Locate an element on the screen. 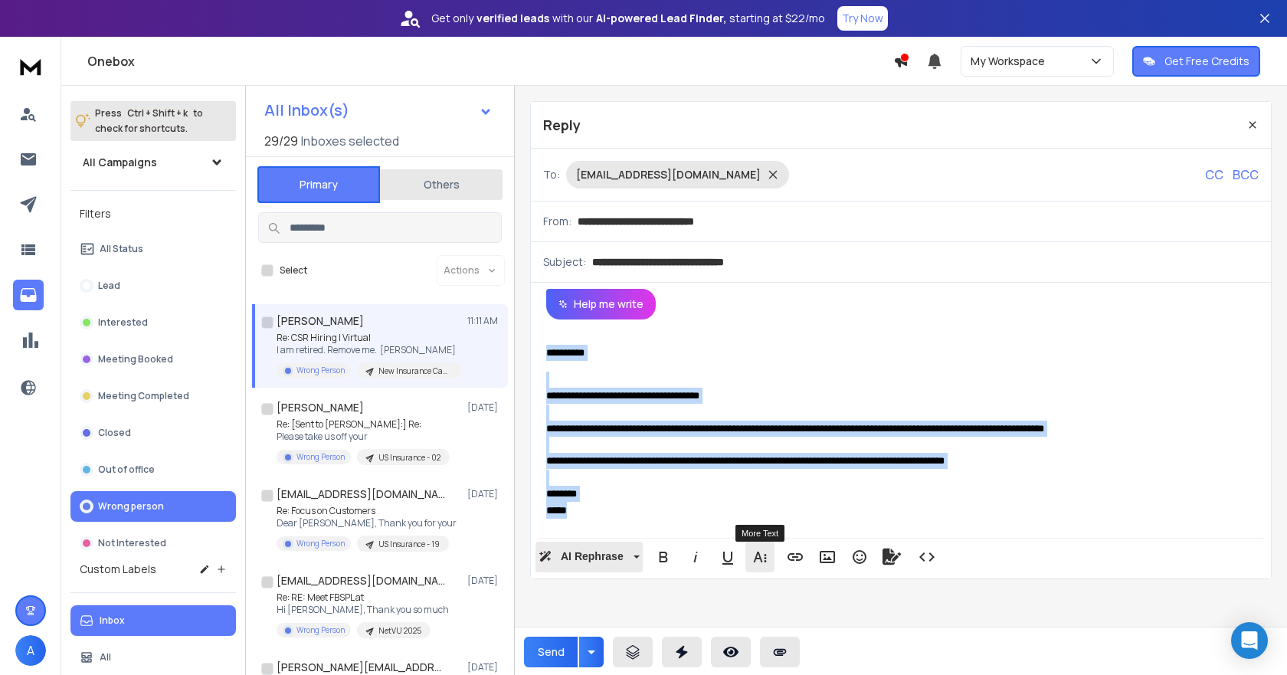  span: 29 / 29 is located at coordinates (281, 141).